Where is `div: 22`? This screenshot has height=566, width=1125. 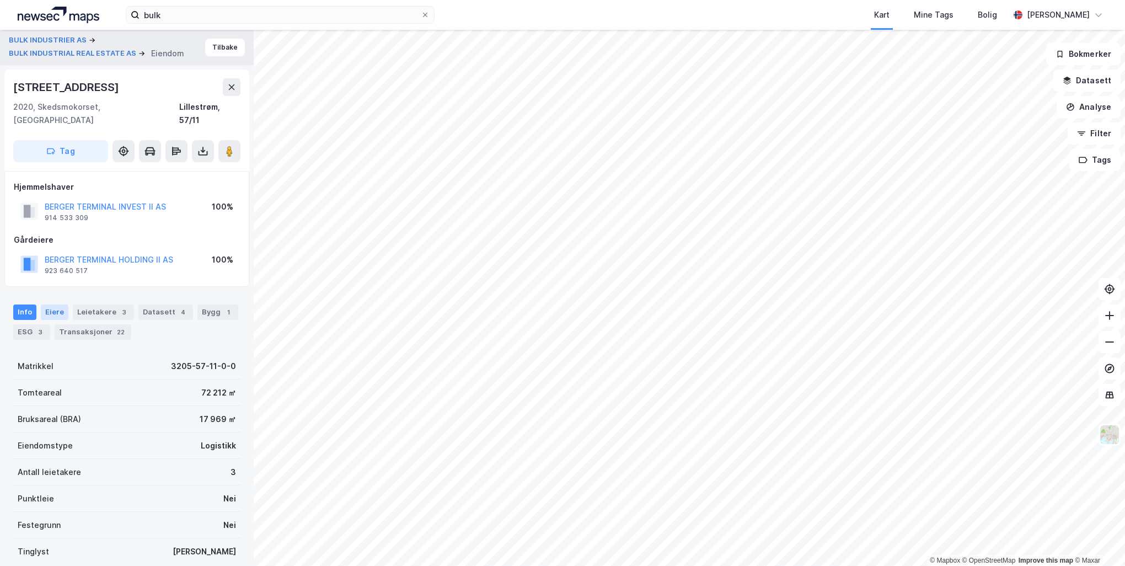 div: 22 is located at coordinates (121, 332).